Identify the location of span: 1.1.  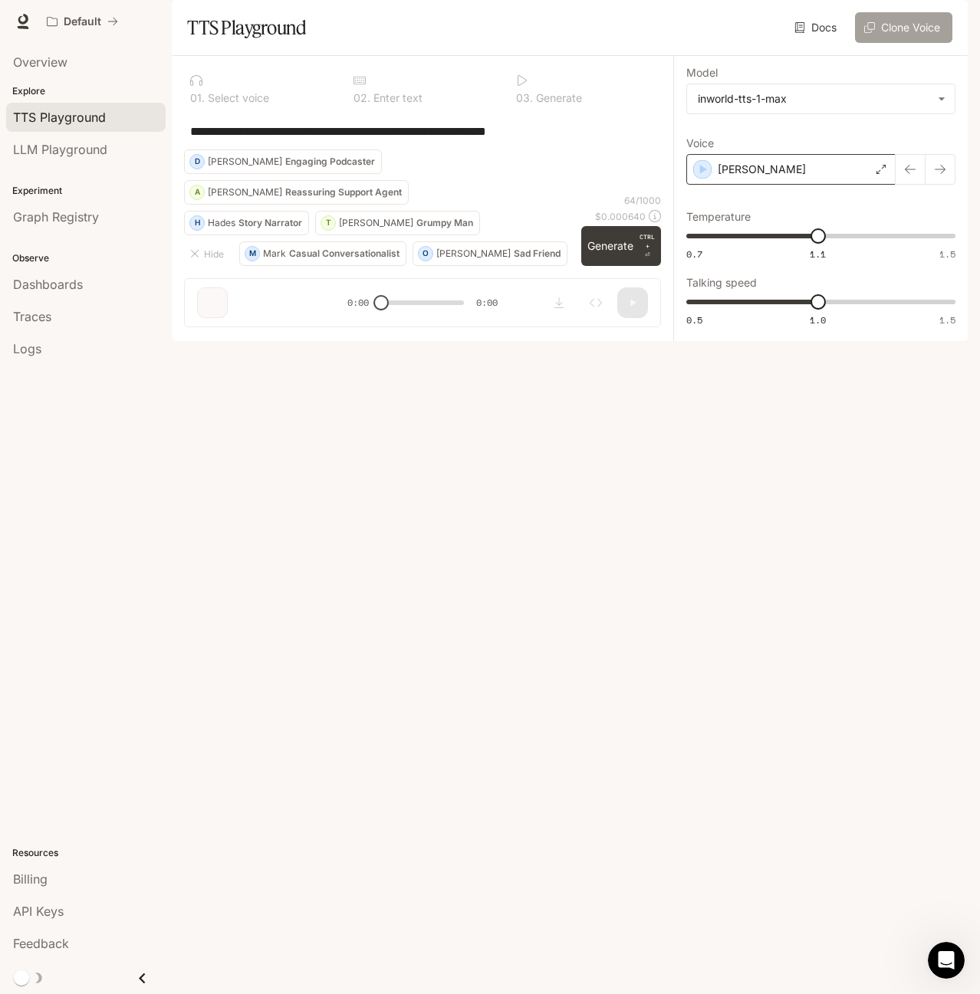
(817, 254).